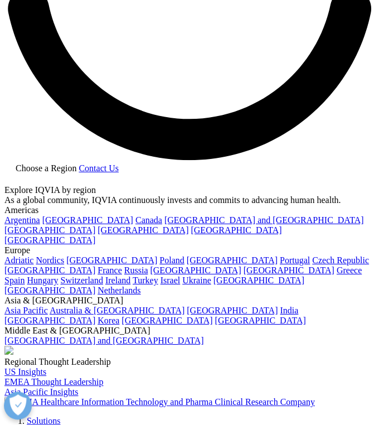  Describe the element at coordinates (19, 260) in the screenshot. I see `a: Adriatic` at that location.